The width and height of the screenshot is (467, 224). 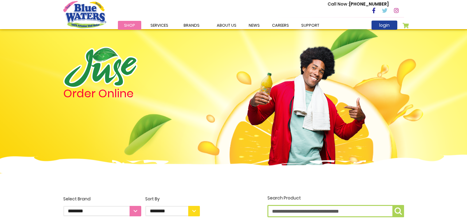 What do you see at coordinates (102, 206) in the screenshot?
I see `label: Select Brand` at bounding box center [102, 206].